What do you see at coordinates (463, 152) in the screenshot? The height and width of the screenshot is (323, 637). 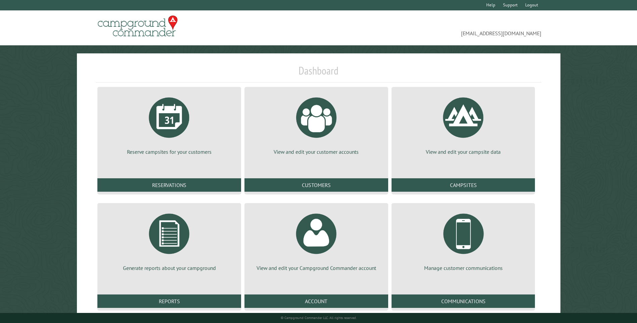 I see `p: View and edit your campsite data` at bounding box center [463, 152].